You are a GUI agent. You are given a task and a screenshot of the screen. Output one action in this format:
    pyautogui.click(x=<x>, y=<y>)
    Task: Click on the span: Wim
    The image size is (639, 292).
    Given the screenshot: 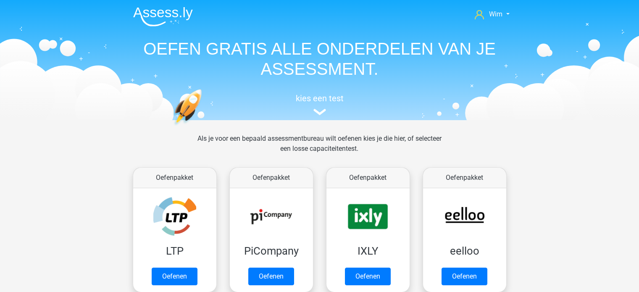 What is the action you would take?
    pyautogui.click(x=496, y=14)
    